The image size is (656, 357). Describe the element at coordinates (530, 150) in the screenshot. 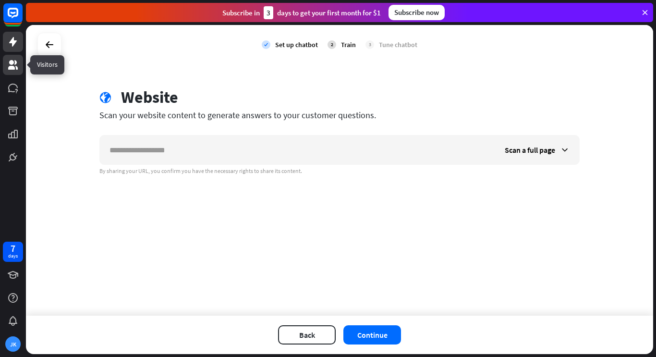

I see `span: Scan a full page` at that location.